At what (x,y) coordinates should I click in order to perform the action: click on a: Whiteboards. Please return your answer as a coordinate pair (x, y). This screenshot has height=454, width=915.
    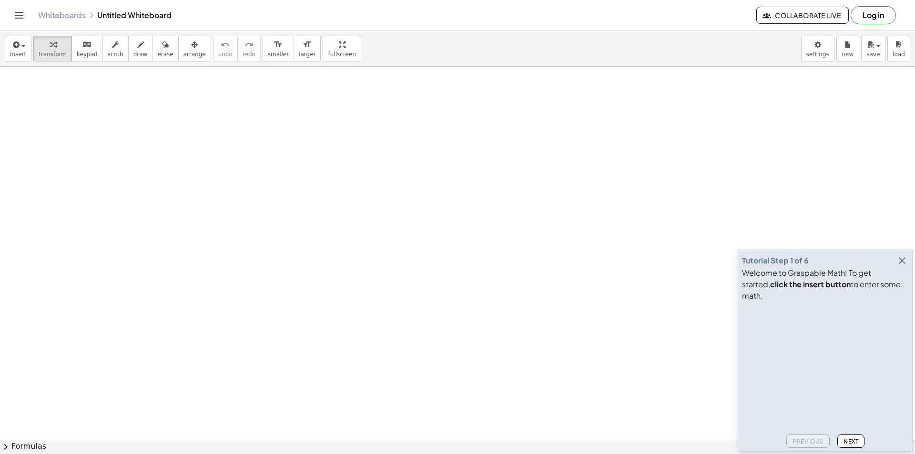
    Looking at the image, I should click on (62, 15).